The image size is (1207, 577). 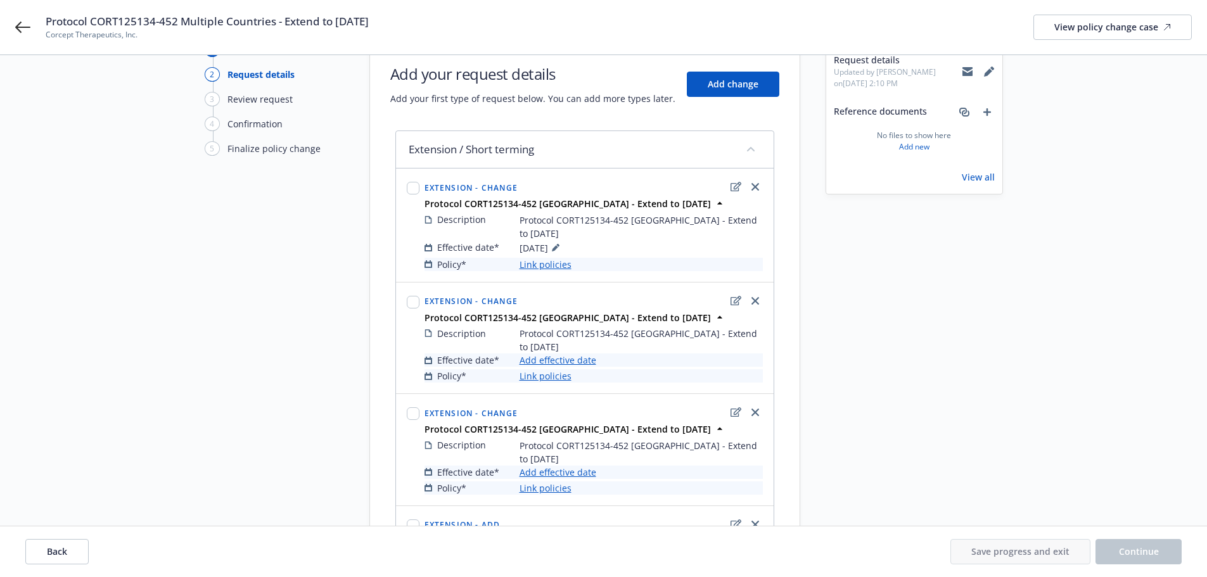 I want to click on div: 3, so click(x=212, y=99).